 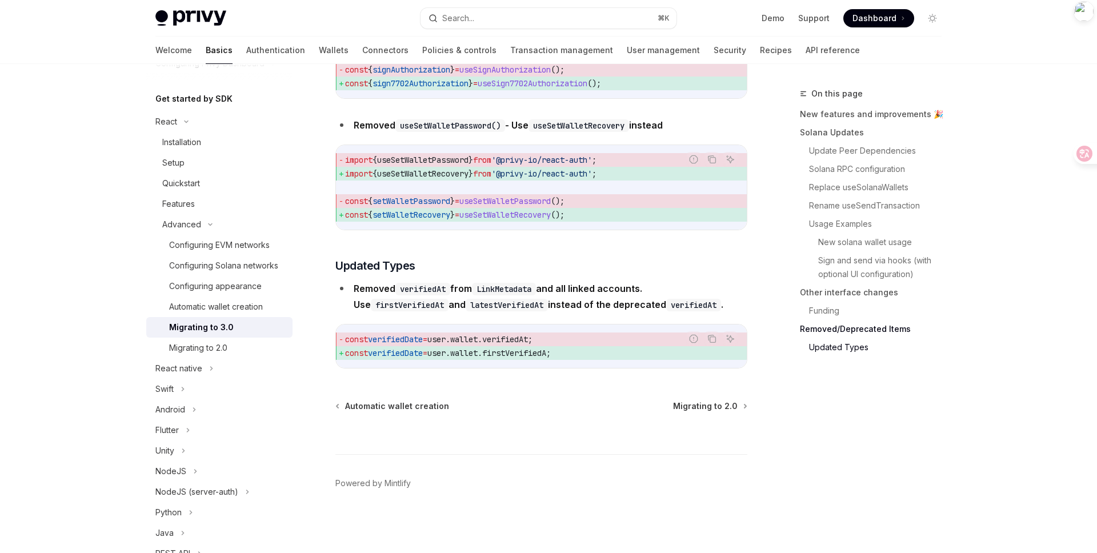 I want to click on a: New solana wallet usage, so click(x=884, y=242).